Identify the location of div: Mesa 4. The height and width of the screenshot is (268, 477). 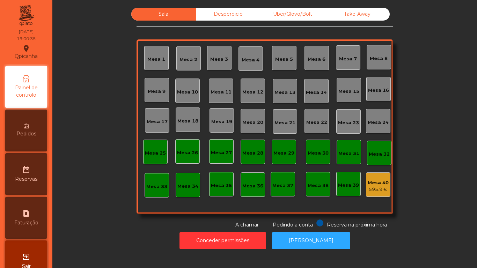
(250, 60).